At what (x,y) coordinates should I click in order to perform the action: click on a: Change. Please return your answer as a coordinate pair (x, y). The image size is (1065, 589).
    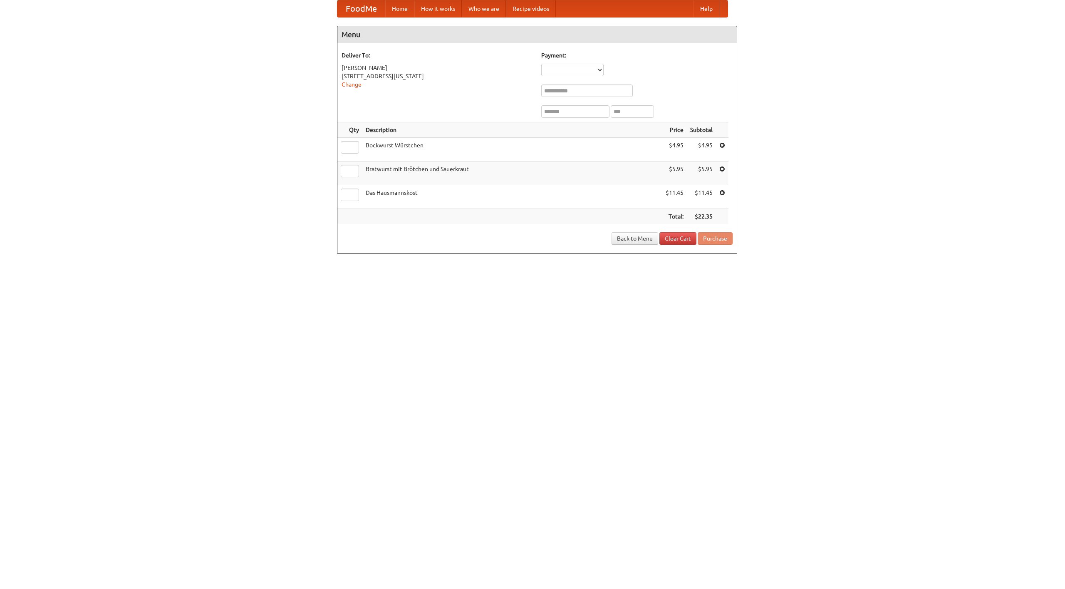
    Looking at the image, I should click on (352, 84).